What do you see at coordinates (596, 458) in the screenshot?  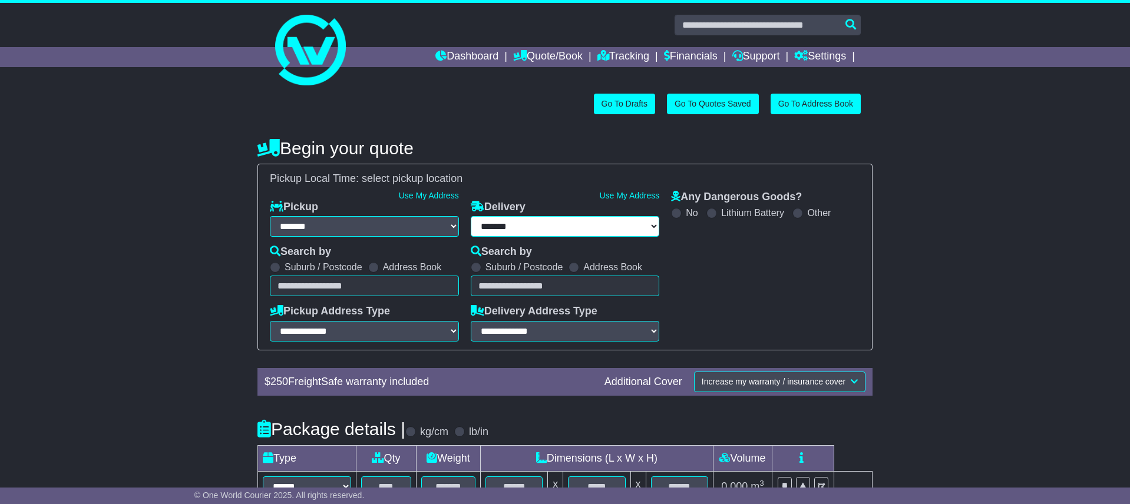 I see `td: Dimensions (L x W x H)` at bounding box center [596, 458].